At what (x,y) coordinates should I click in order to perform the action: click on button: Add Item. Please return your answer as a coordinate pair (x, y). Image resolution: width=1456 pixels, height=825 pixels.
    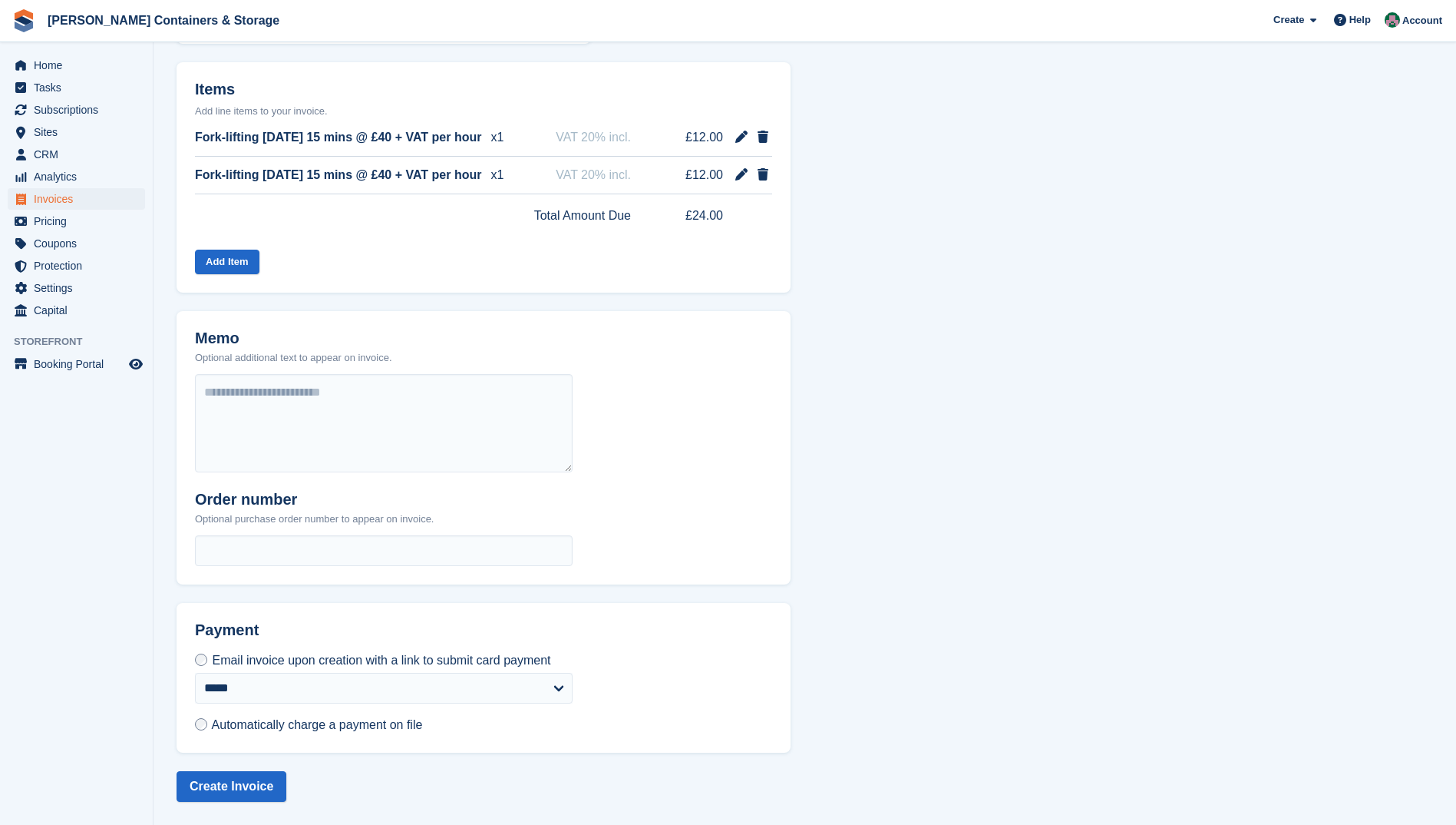
    Looking at the image, I should click on (228, 262).